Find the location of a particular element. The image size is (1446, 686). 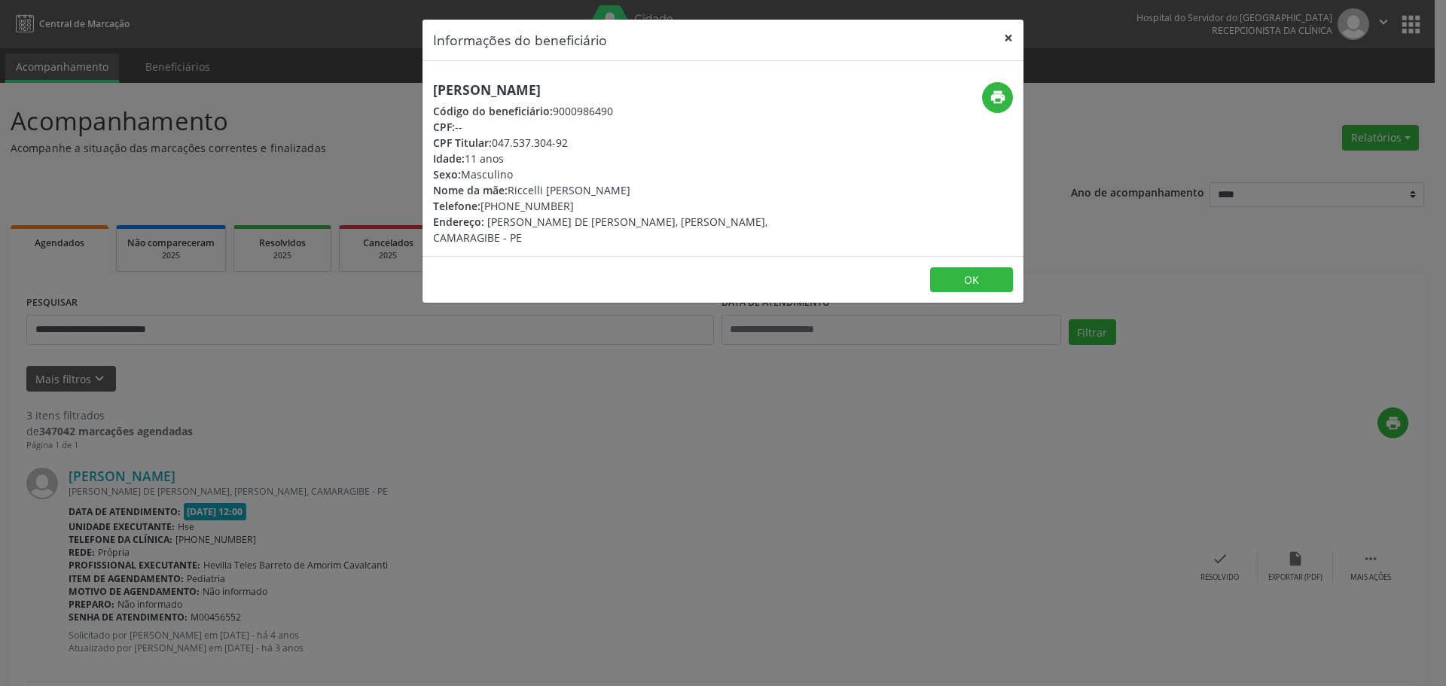

h5: Informações do beneficiário is located at coordinates (520, 40).